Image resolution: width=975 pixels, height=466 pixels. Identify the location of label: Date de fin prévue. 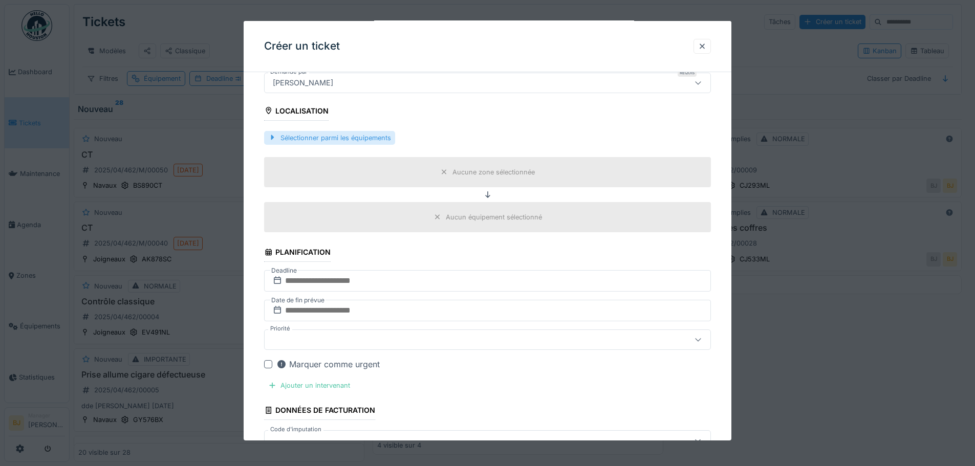
(298, 301).